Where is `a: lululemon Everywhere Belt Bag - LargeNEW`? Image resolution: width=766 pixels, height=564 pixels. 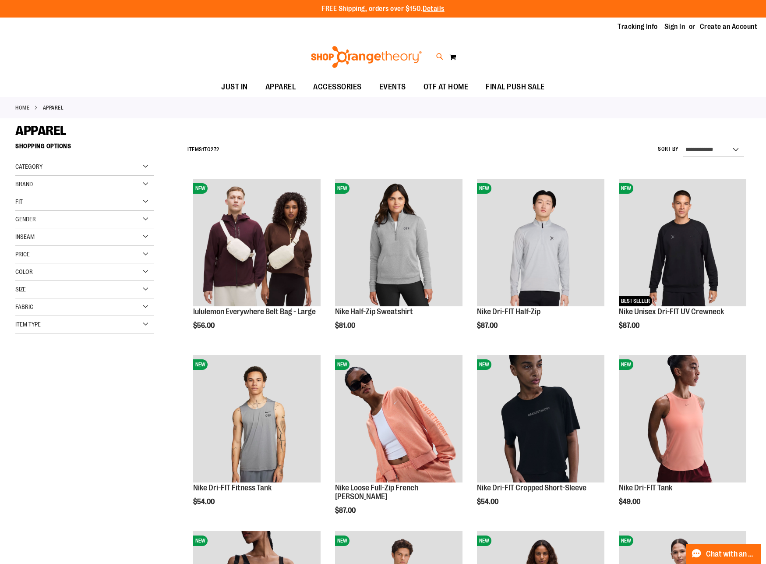
a: lululemon Everywhere Belt Bag - LargeNEW is located at coordinates (257, 243).